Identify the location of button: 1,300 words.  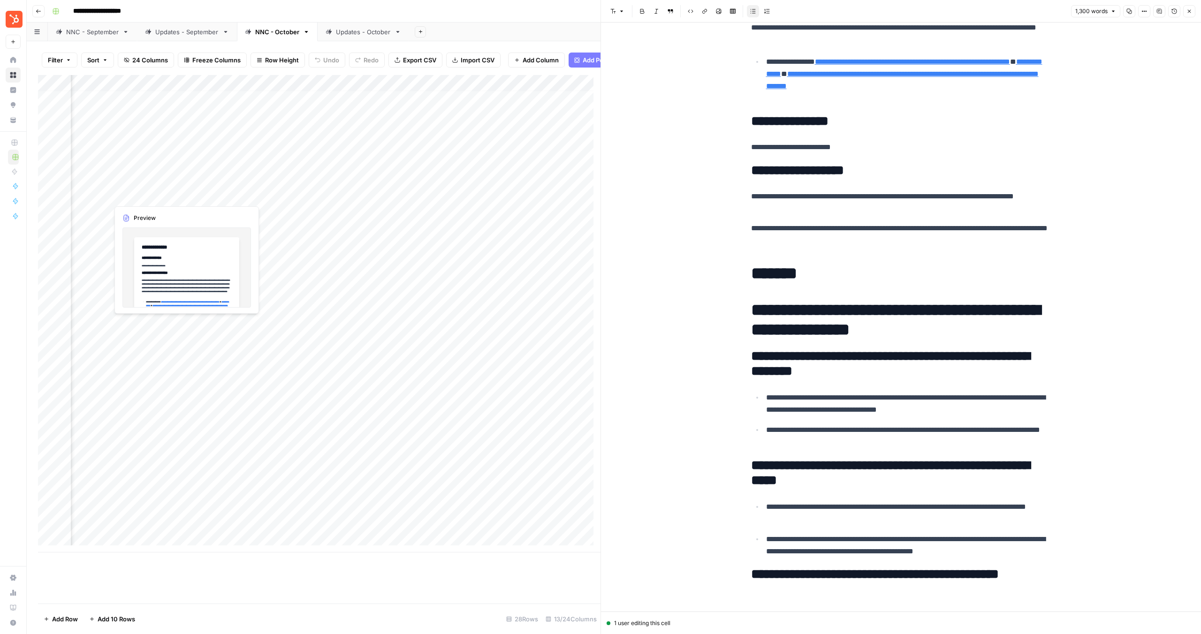
(1095, 11).